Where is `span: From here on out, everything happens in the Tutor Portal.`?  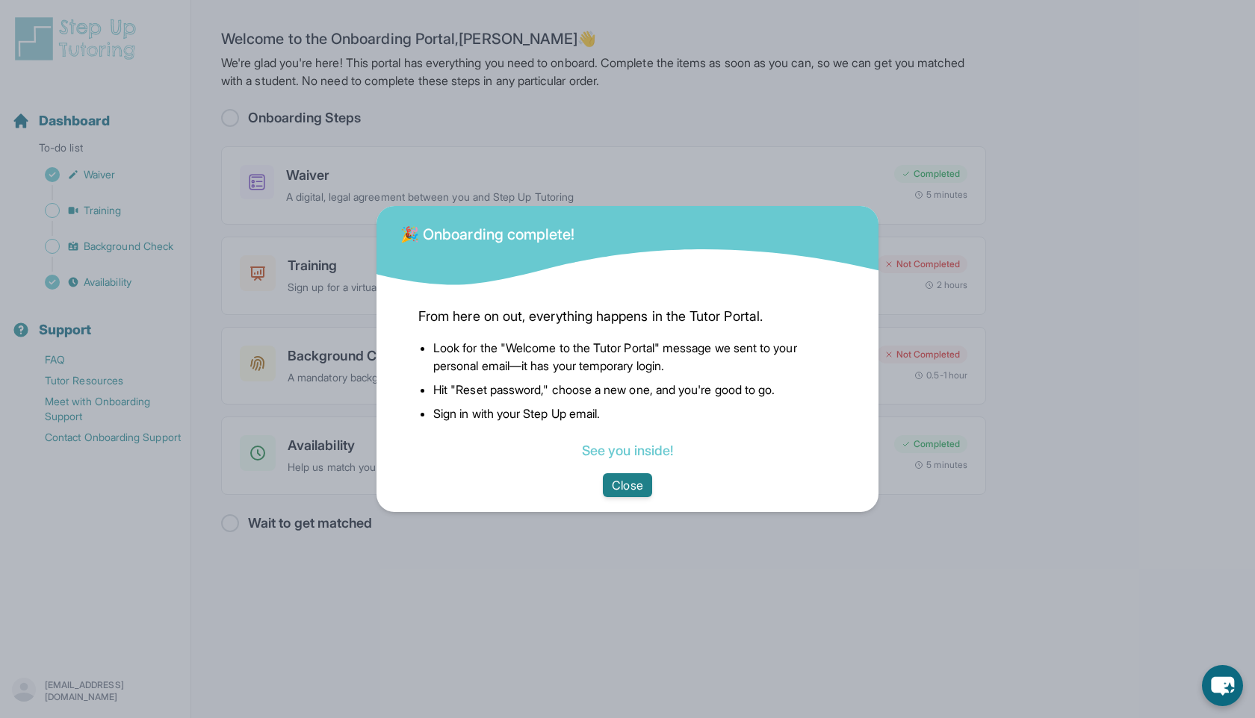
span: From here on out, everything happens in the Tutor Portal. is located at coordinates (627, 317).